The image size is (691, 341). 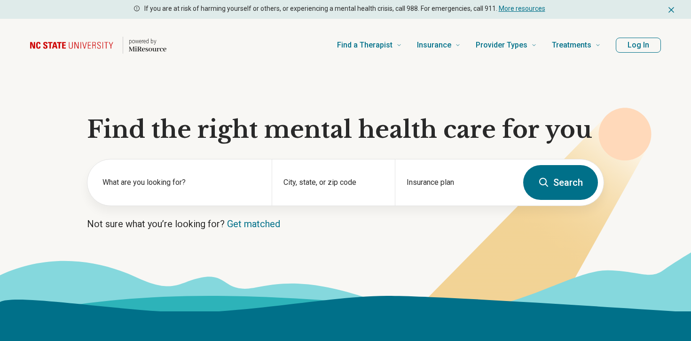 I want to click on label: What are you looking for?, so click(x=182, y=183).